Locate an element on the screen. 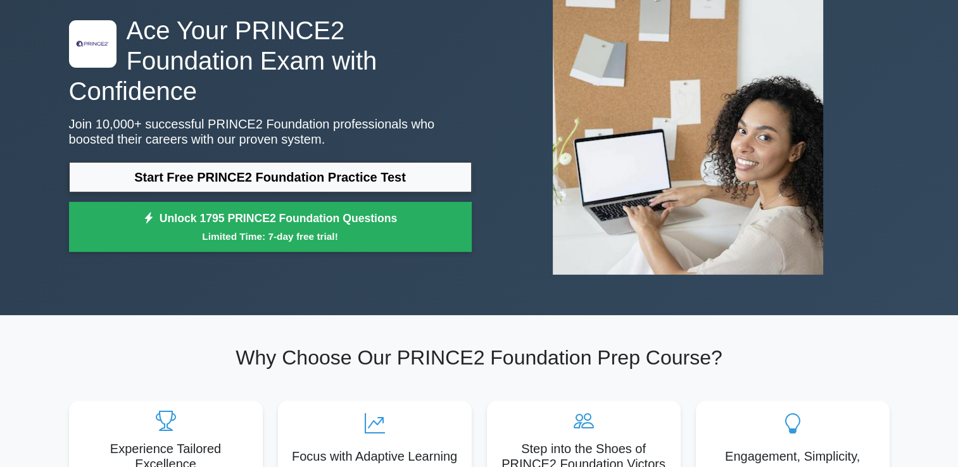 This screenshot has width=958, height=467. h2: Why Choose Our PRINCE2 Foundation Prep Course? is located at coordinates (479, 358).